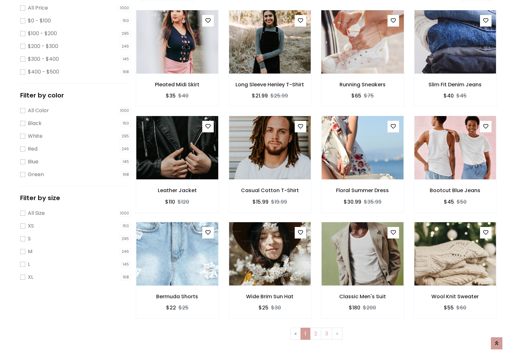 Image resolution: width=512 pixels, height=359 pixels. I want to click on a: 1, so click(305, 334).